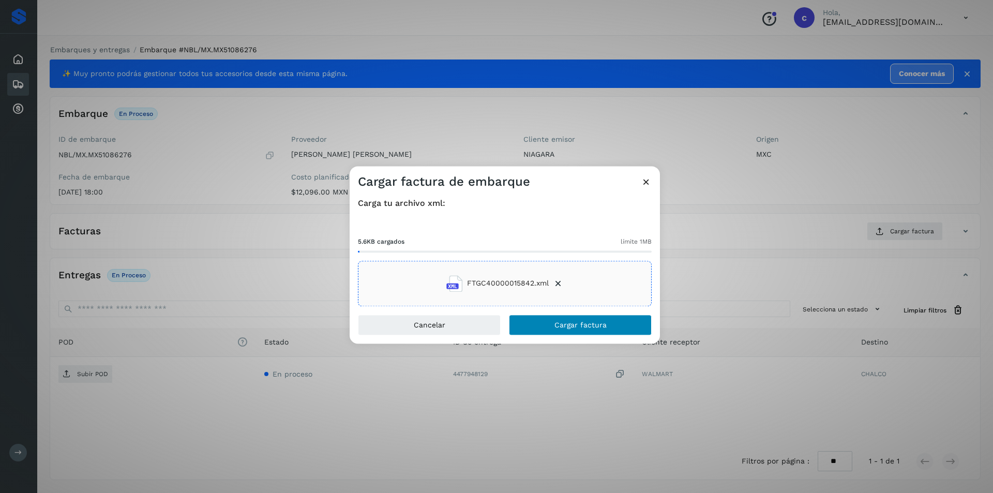 The width and height of the screenshot is (993, 493). Describe the element at coordinates (505, 203) in the screenshot. I see `h4: Carga tu archivo xml:` at that location.